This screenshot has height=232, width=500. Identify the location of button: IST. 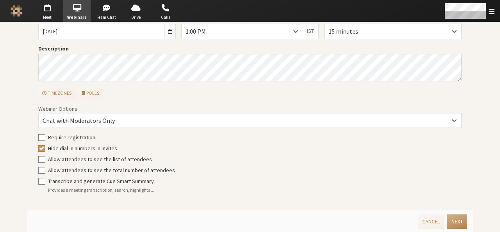
(310, 31).